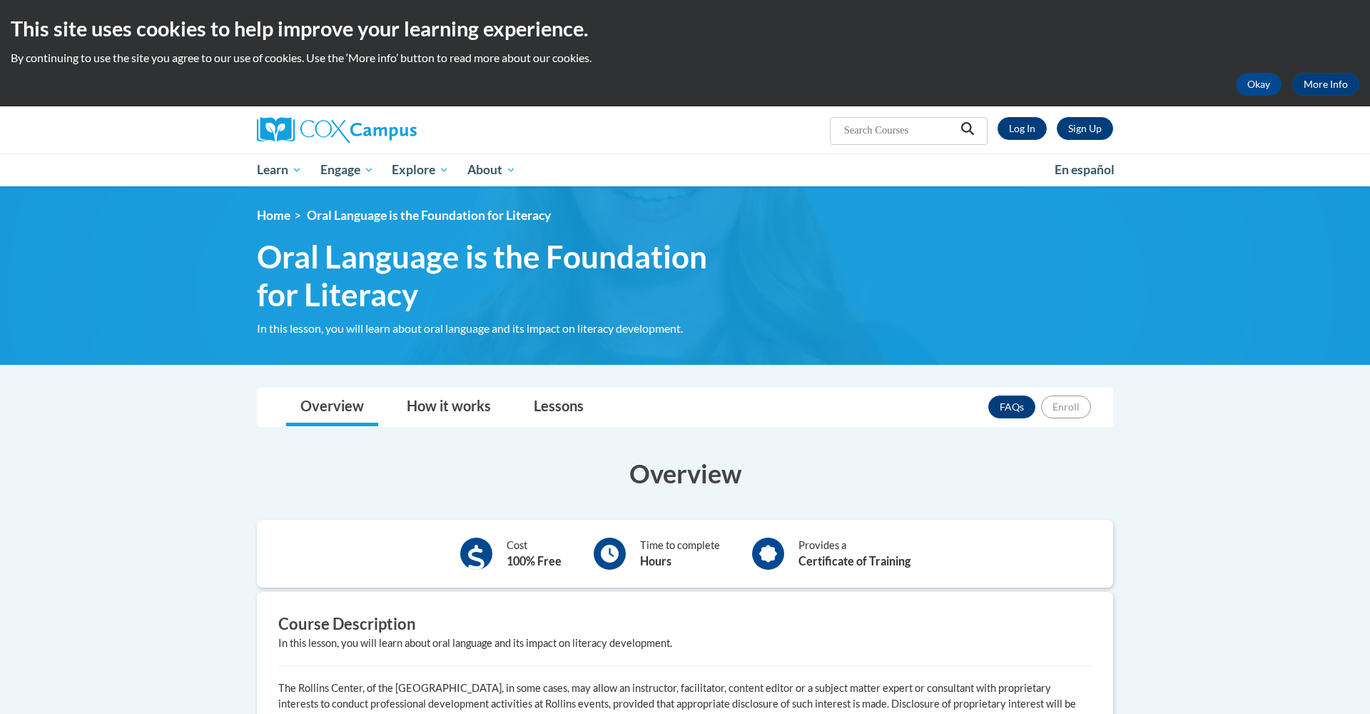 Image resolution: width=1370 pixels, height=714 pixels. I want to click on img: Cox Campus, so click(337, 130).